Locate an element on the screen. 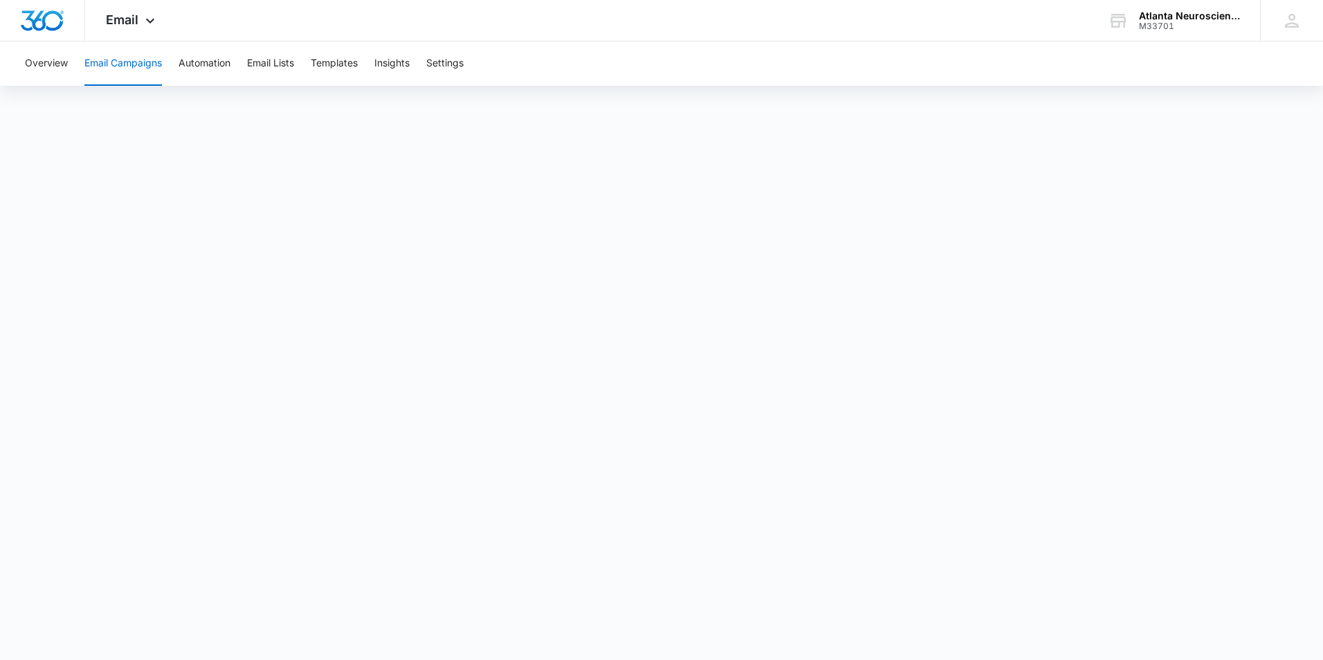 This screenshot has width=1323, height=660. button: Insights is located at coordinates (392, 64).